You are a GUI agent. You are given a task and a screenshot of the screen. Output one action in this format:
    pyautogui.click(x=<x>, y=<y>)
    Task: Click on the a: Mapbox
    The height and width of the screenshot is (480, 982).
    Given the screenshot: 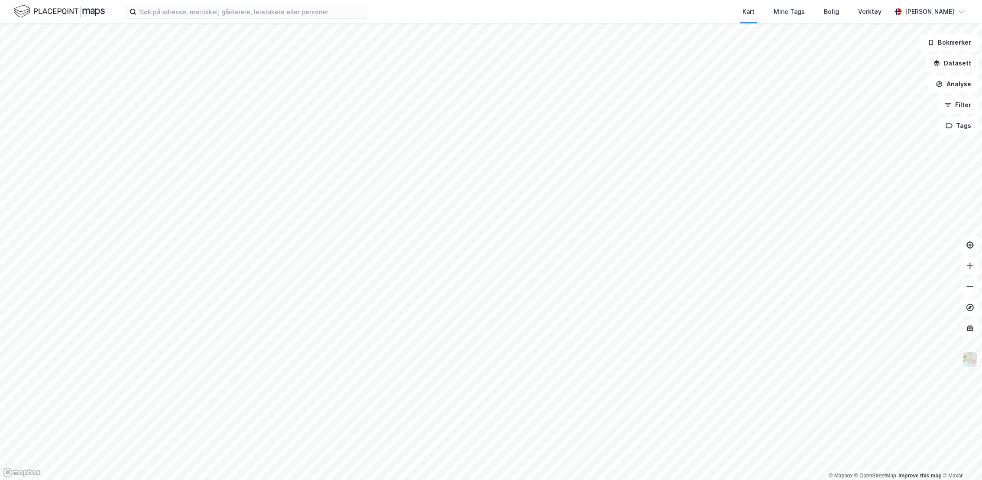 What is the action you would take?
    pyautogui.click(x=841, y=475)
    